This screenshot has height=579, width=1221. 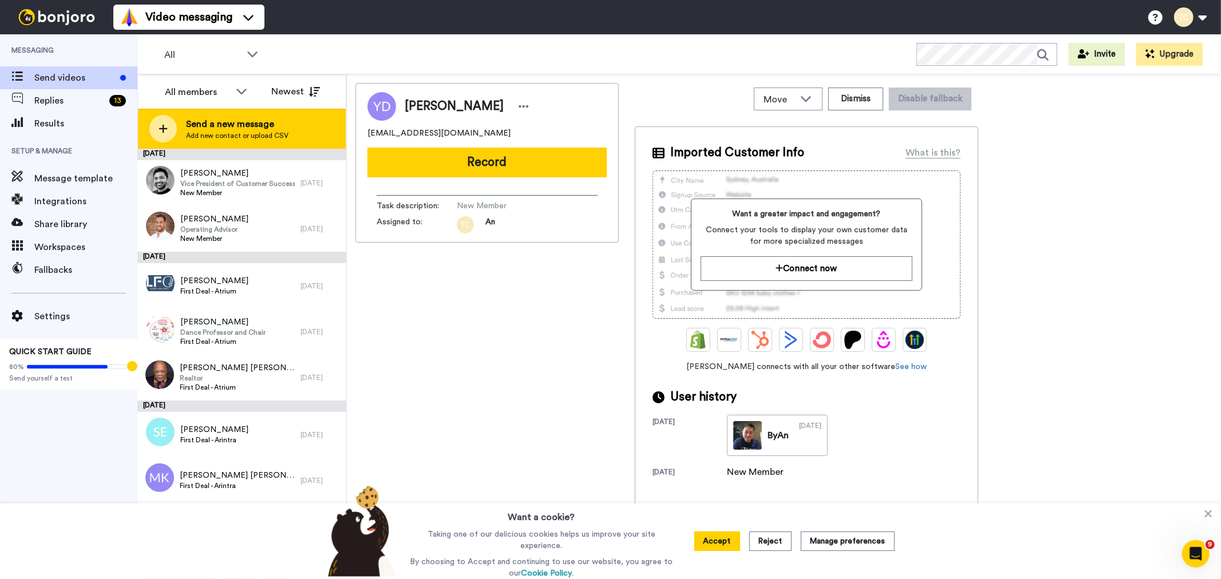 I want to click on div: 13, so click(x=117, y=101).